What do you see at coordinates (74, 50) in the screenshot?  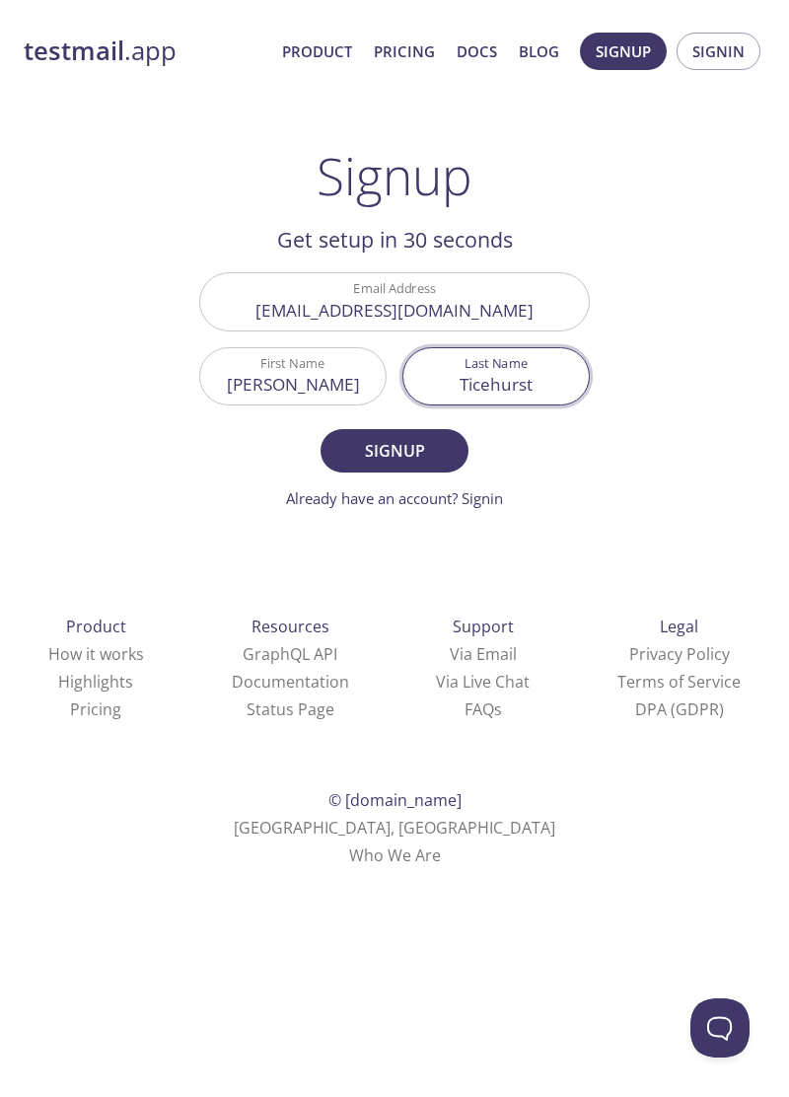 I see `strong: testmail` at bounding box center [74, 50].